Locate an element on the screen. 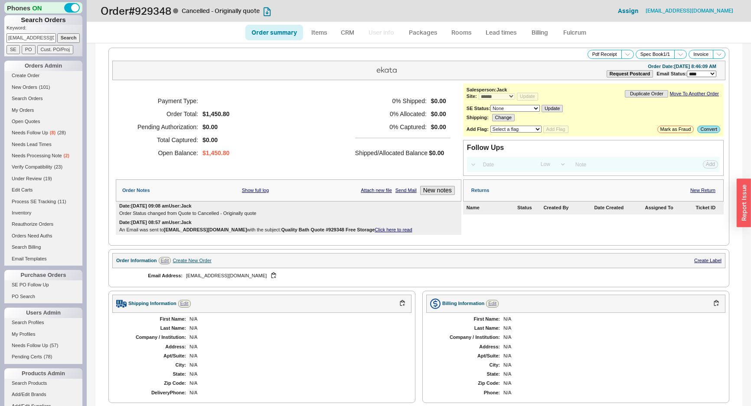 The image size is (751, 406). a: Items is located at coordinates (319, 33).